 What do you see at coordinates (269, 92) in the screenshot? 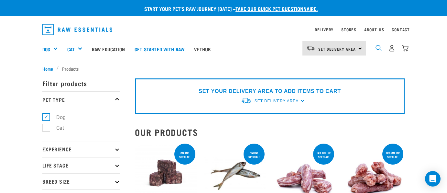
I see `p: SET YOUR DELIVERY AREA TO ADD ITEMS TO CART` at bounding box center [269, 92].